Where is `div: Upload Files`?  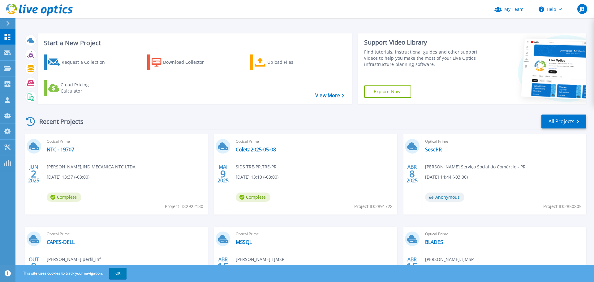
div: Upload Files is located at coordinates (292, 62).